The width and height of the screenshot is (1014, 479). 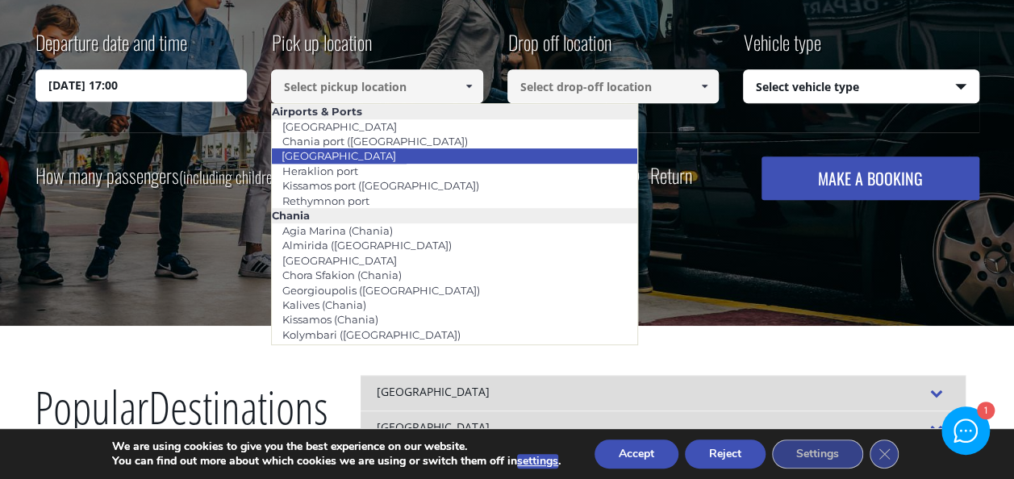 I want to click on button: MAKE A BOOKING, so click(x=870, y=178).